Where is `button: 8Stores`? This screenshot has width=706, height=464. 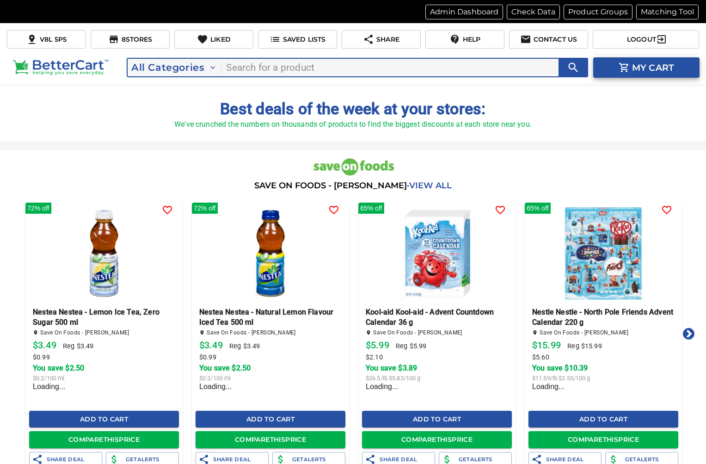
button: 8Stores is located at coordinates (130, 39).